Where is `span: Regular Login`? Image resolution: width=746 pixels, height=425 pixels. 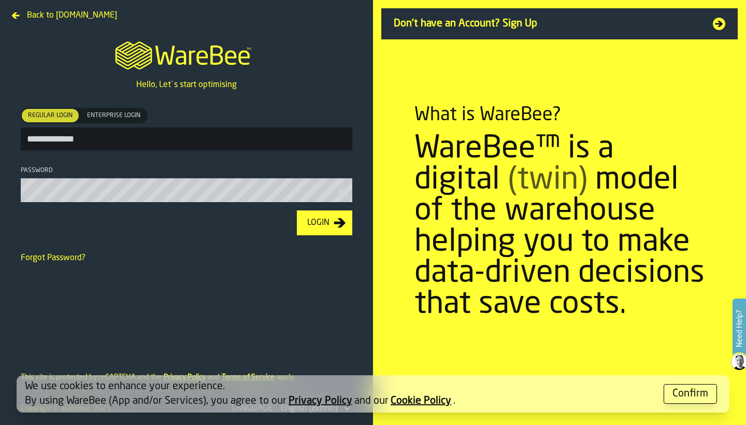 span: Regular Login is located at coordinates (50, 116).